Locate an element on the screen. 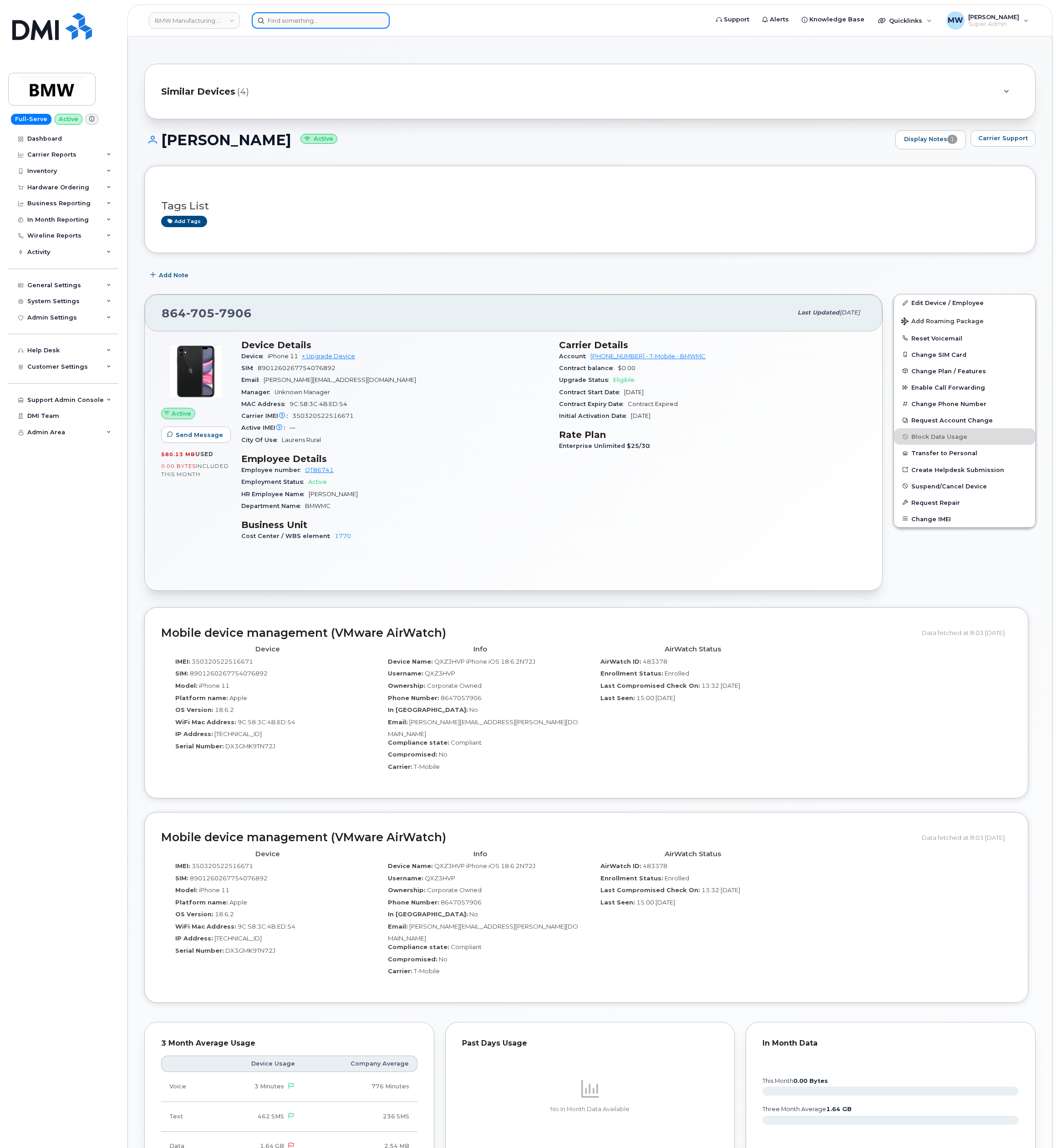 The image size is (1057, 1148). span: 350320522516671 is located at coordinates (222, 866).